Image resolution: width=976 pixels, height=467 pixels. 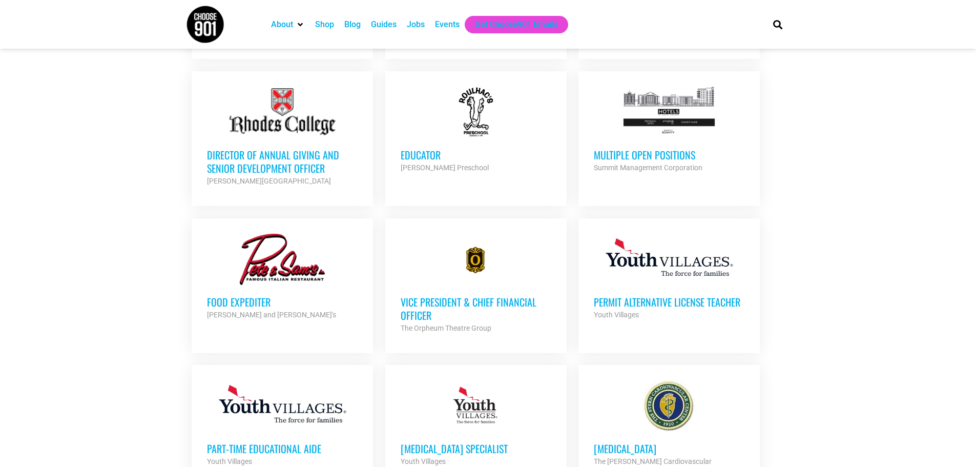 I want to click on a: About, so click(x=282, y=25).